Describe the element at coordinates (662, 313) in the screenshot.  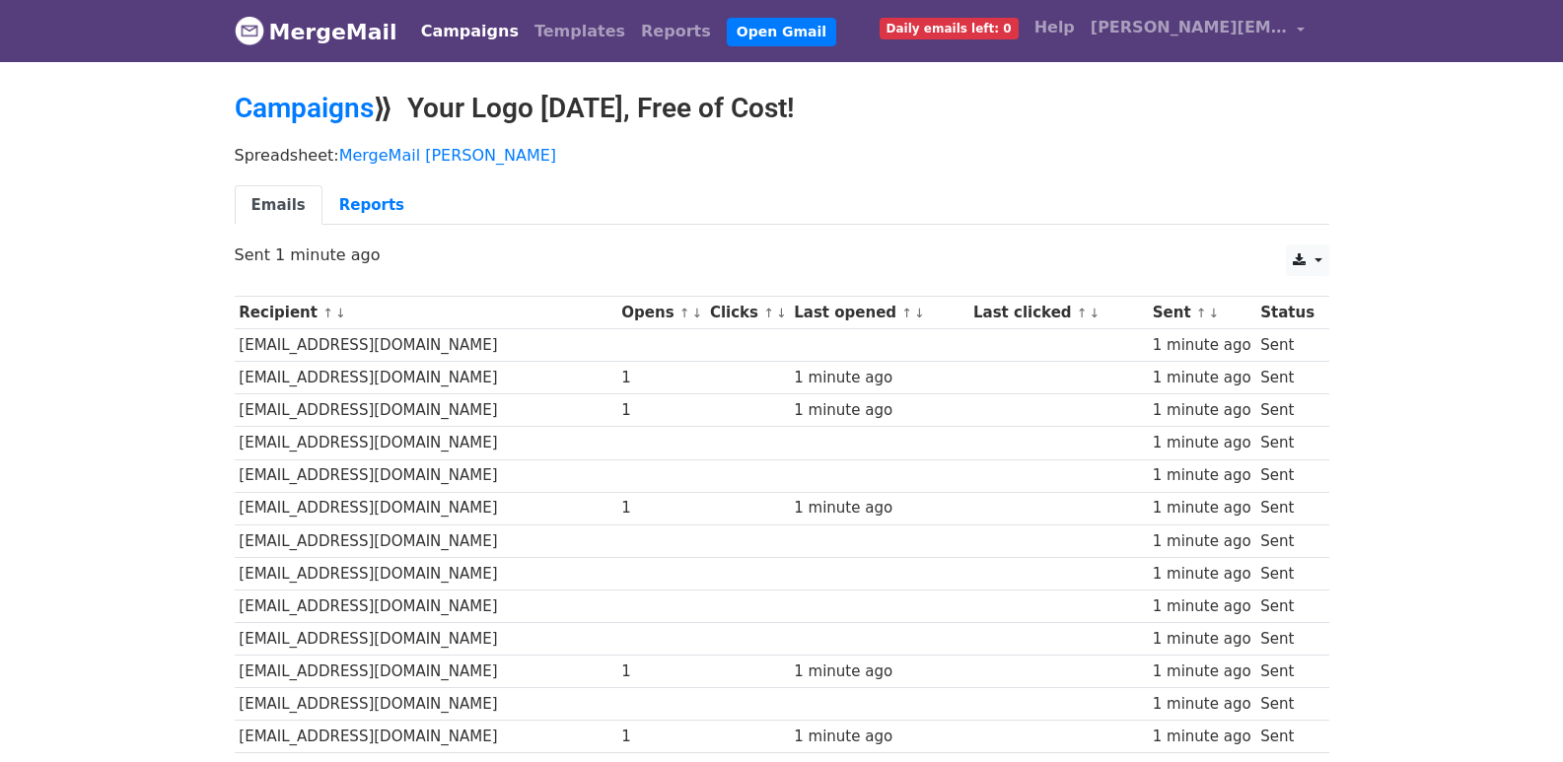
I see `th: Opens` at that location.